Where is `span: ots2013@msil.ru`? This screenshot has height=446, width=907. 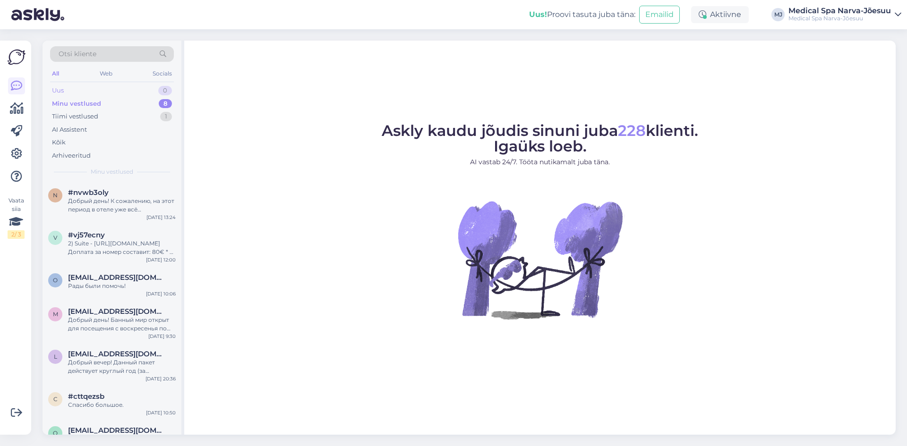
span: ots2013@msil.ru is located at coordinates (117, 431).